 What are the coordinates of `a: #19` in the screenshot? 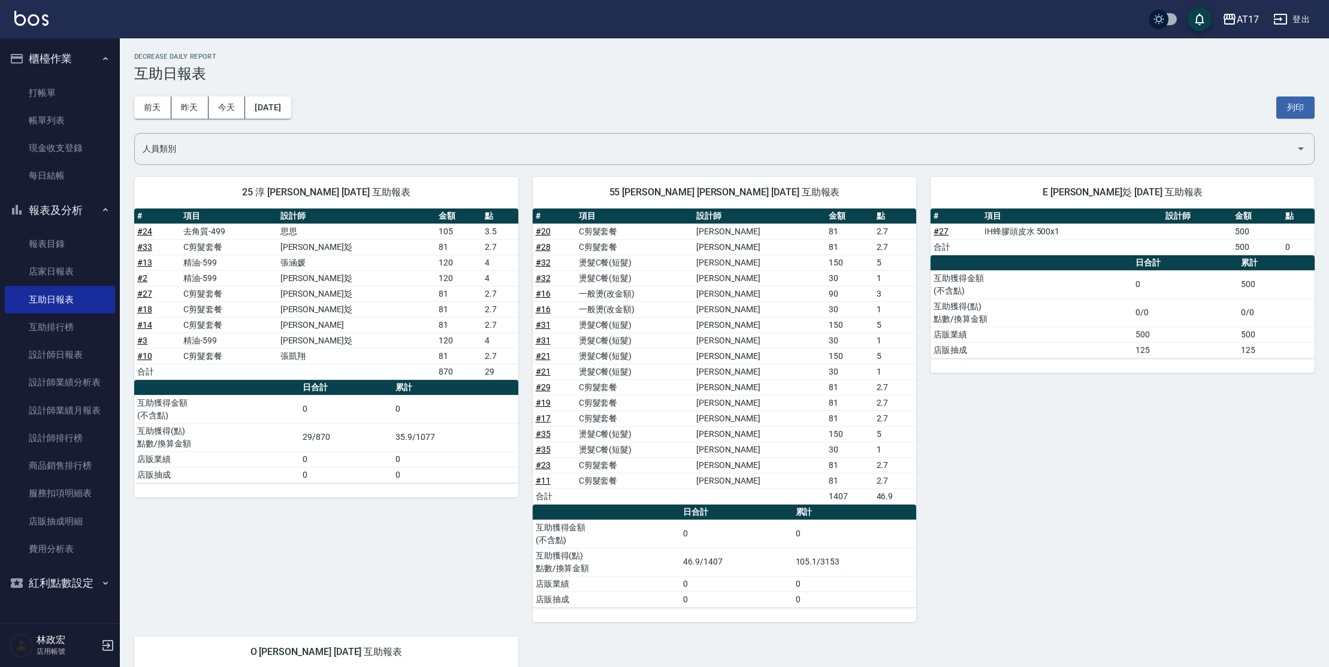 It's located at (543, 403).